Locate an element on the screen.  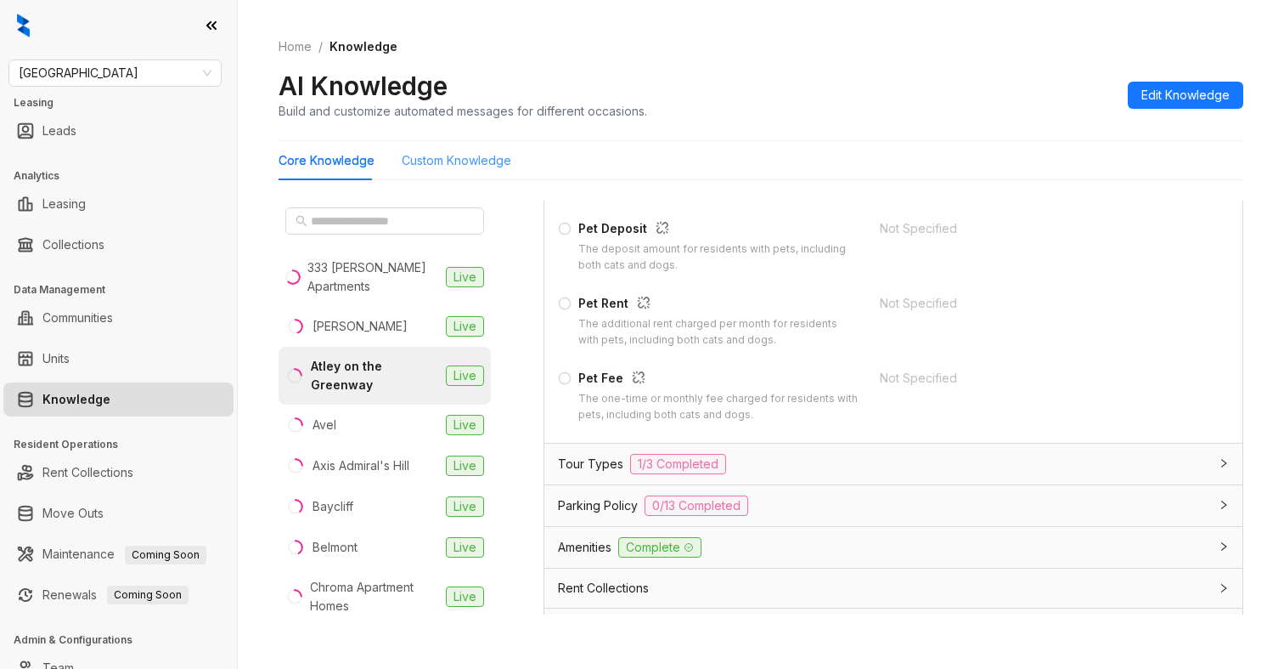
h3: Resident Operations is located at coordinates (125, 444).